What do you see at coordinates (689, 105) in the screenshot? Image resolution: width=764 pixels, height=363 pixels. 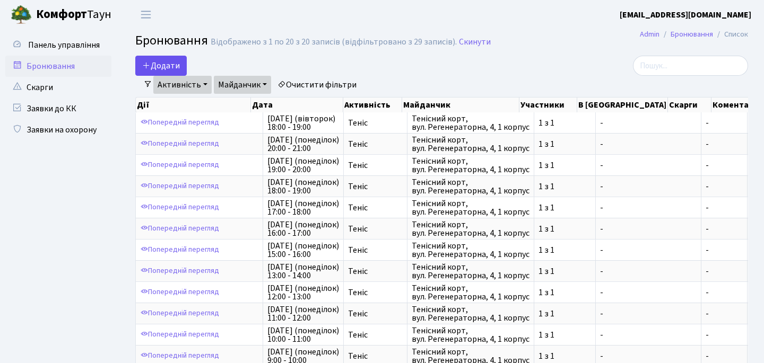 I see `th: Скарги` at bounding box center [689, 105].